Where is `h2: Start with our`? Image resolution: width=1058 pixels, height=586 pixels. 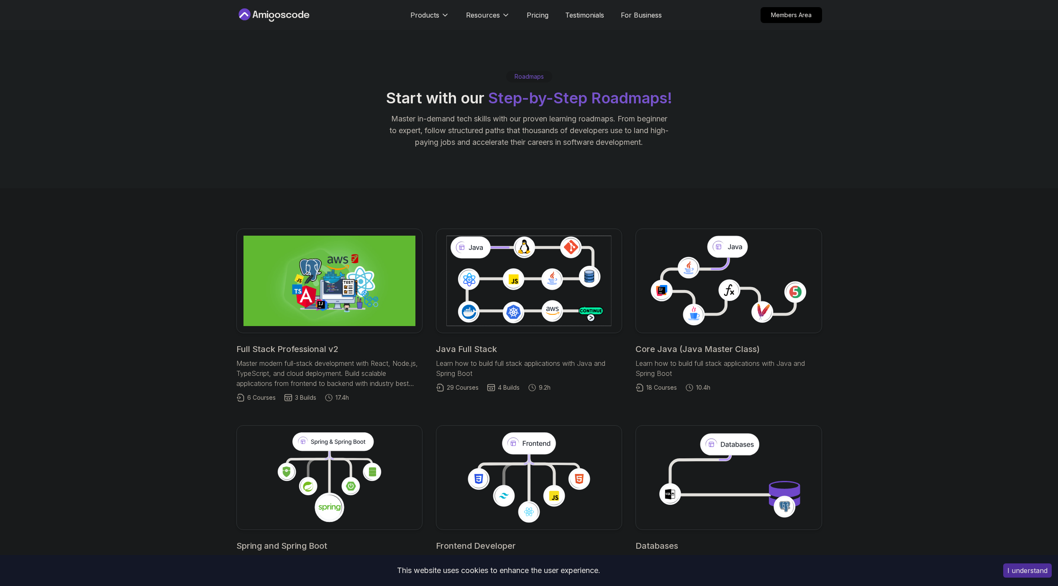
h2: Start with our is located at coordinates (529, 98).